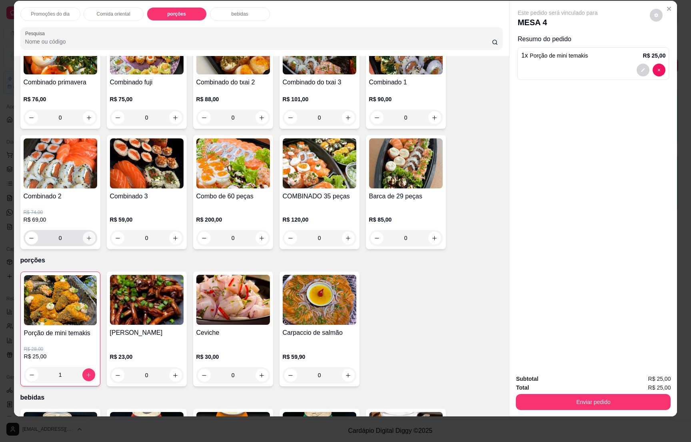 The image size is (691, 442). What do you see at coordinates (147, 82) in the screenshot?
I see `h4: Combinado fuji` at bounding box center [147, 82].